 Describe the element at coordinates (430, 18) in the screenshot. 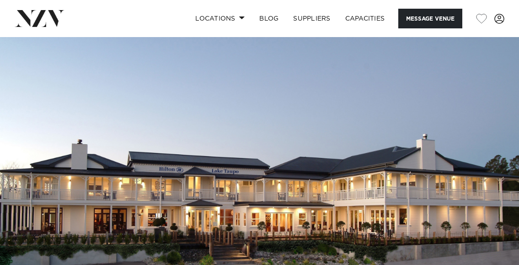

I see `button: Message Venue` at that location.